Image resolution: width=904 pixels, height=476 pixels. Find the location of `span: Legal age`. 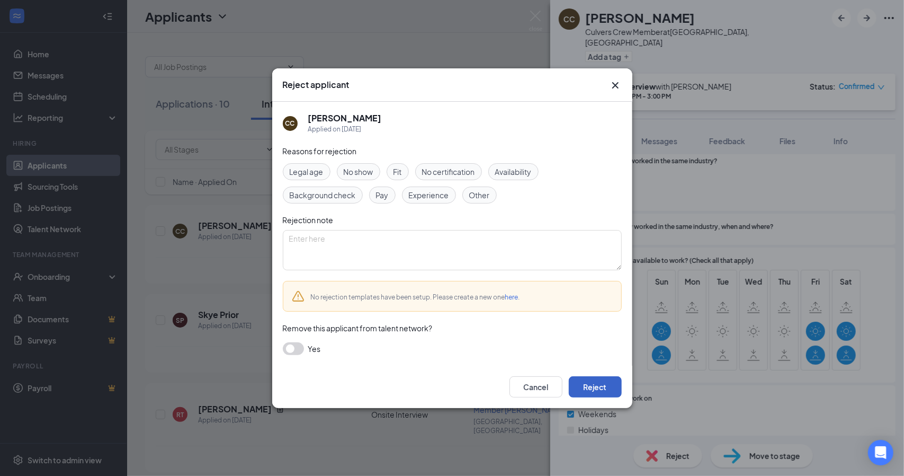

span: Legal age is located at coordinates (307, 172).